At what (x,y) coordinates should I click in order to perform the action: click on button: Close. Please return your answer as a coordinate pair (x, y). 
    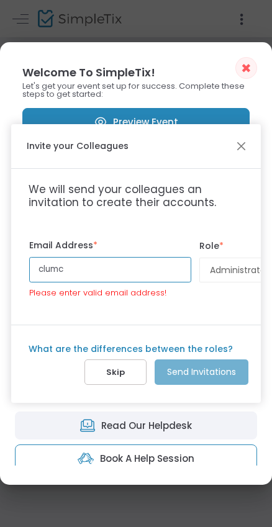
    Looking at the image, I should click on (241, 146).